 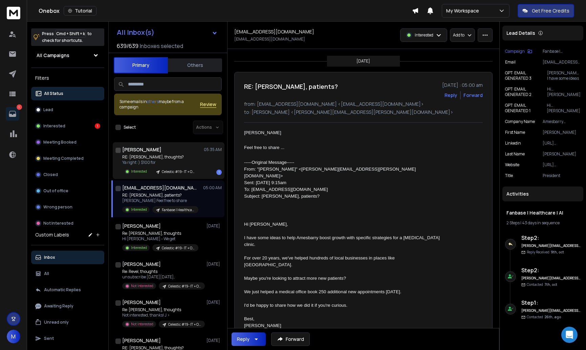 What do you see at coordinates (212, 150) in the screenshot?
I see `p: 05:35 AM` at bounding box center [212, 150].